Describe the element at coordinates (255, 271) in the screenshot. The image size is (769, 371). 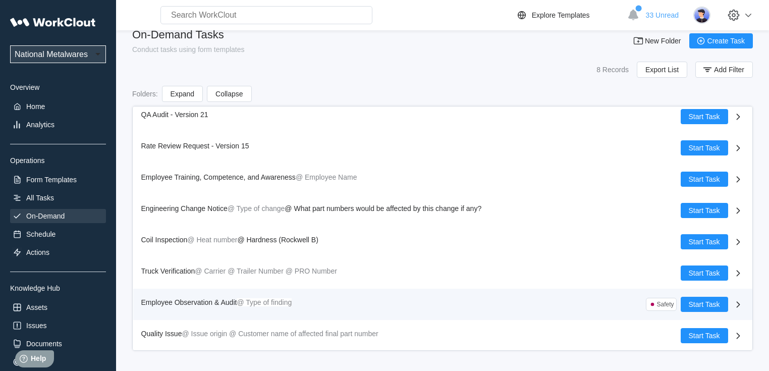
I see `mark: @ Trailer Number` at that location.